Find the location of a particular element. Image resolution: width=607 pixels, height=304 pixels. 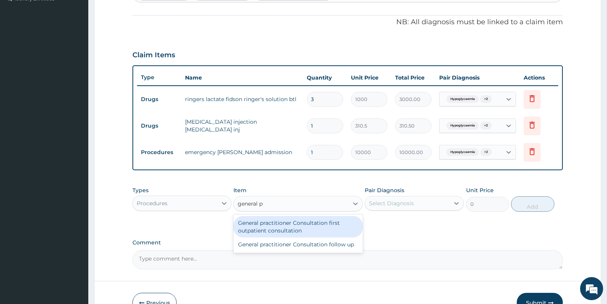

div: Procedures is located at coordinates (152, 203).